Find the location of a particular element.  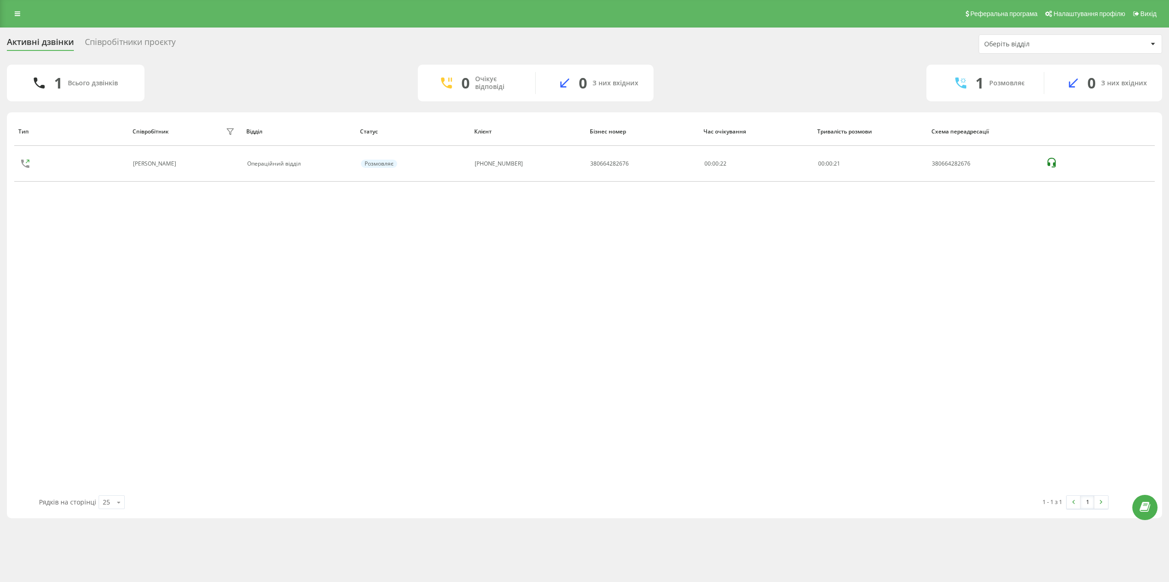

div: 00:00:22 is located at coordinates (756, 164).